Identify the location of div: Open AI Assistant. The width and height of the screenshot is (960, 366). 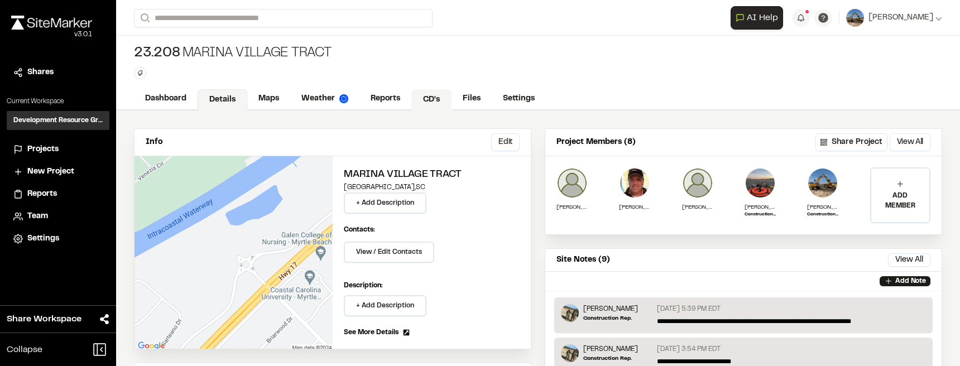
(759, 18).